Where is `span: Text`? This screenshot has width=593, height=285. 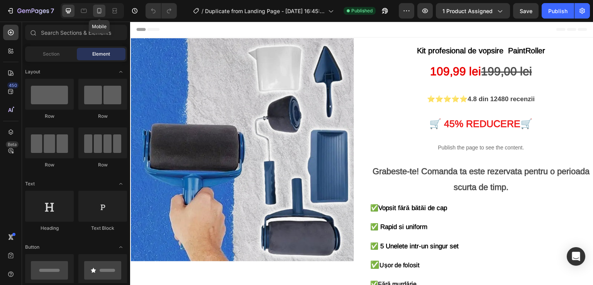
span: Text is located at coordinates (30, 184).